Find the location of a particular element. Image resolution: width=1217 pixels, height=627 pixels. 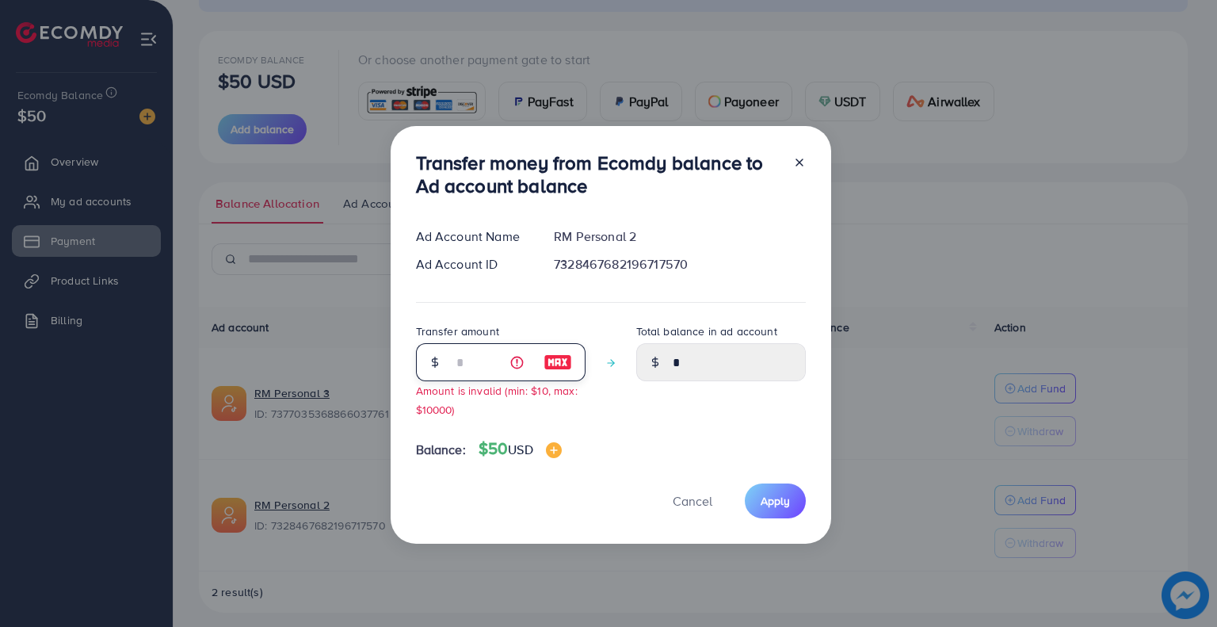

div: Ad Account Name is located at coordinates (472, 236).